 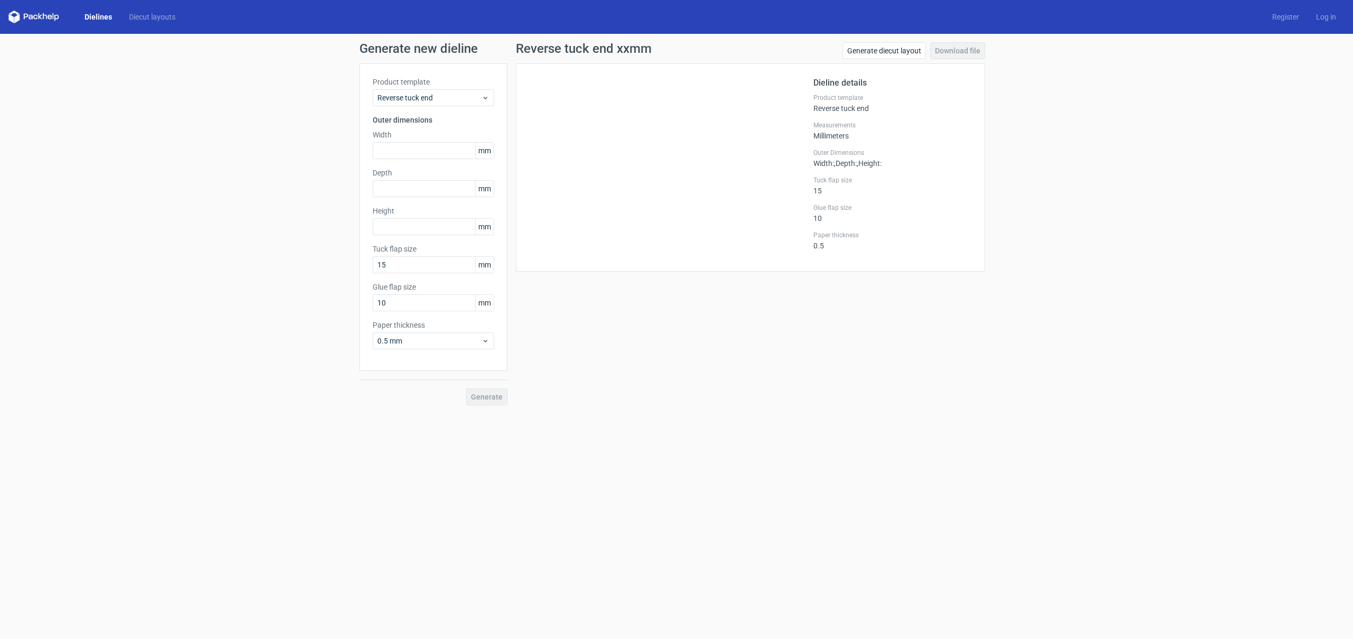 What do you see at coordinates (1285, 17) in the screenshot?
I see `a: Register` at bounding box center [1285, 17].